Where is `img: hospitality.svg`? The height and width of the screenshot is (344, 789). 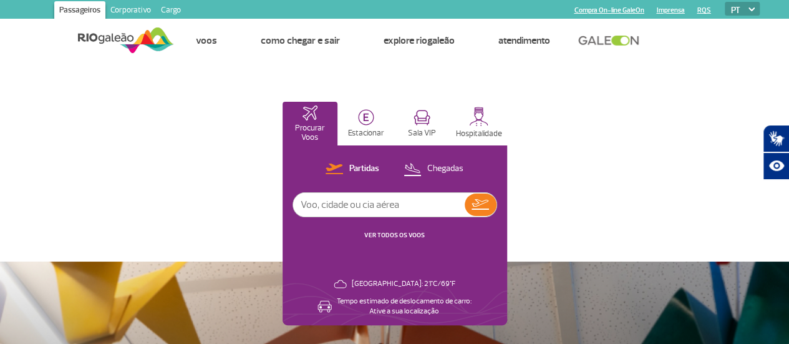 img: hospitality.svg is located at coordinates (479, 116).